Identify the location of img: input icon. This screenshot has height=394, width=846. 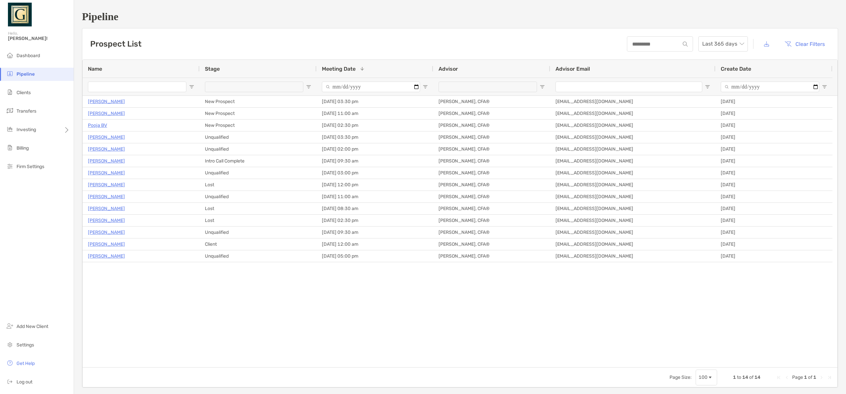
(685, 44).